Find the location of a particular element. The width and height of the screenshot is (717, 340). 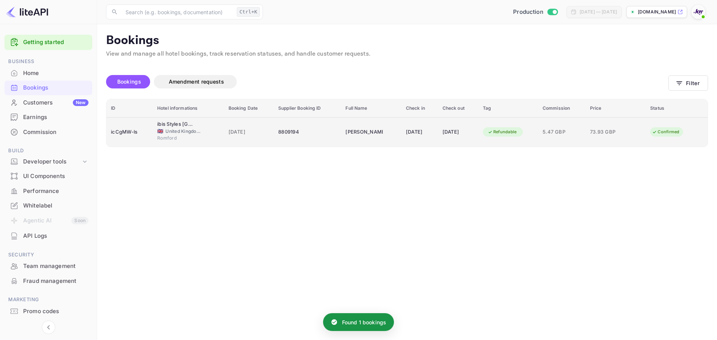

div: Switch to Sandbox mode is located at coordinates (535, 12).